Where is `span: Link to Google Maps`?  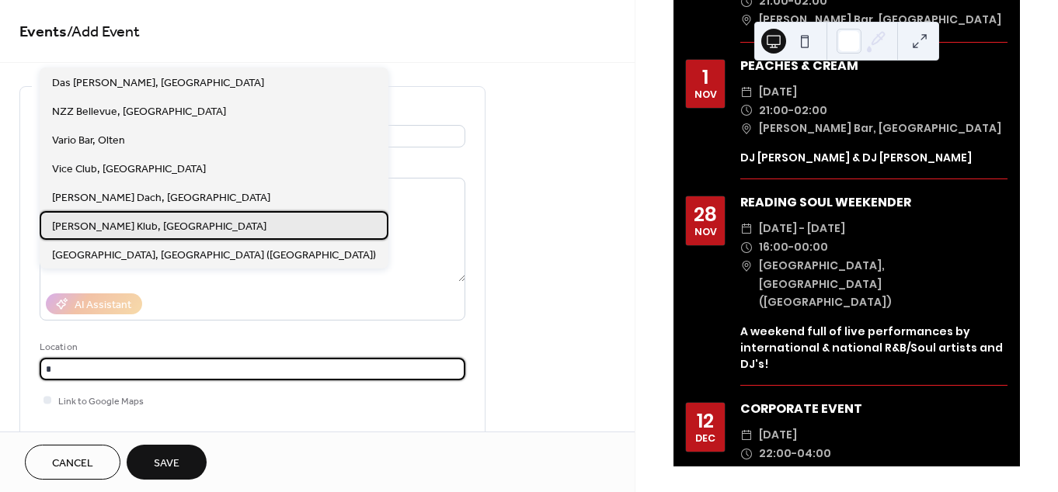
span: Link to Google Maps is located at coordinates (101, 402).